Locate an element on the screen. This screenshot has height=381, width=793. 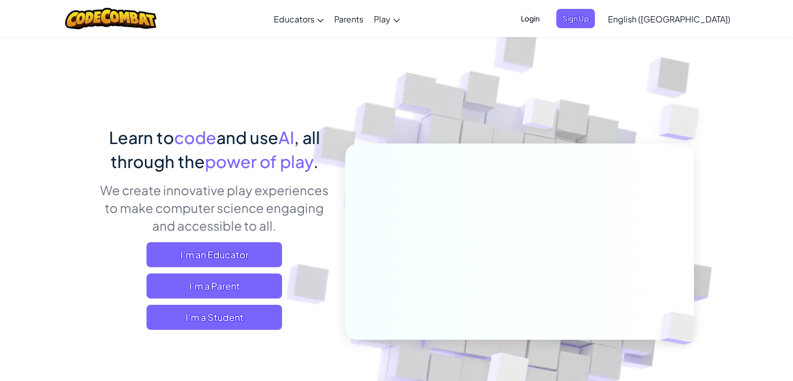
a: Parents is located at coordinates (349, 19).